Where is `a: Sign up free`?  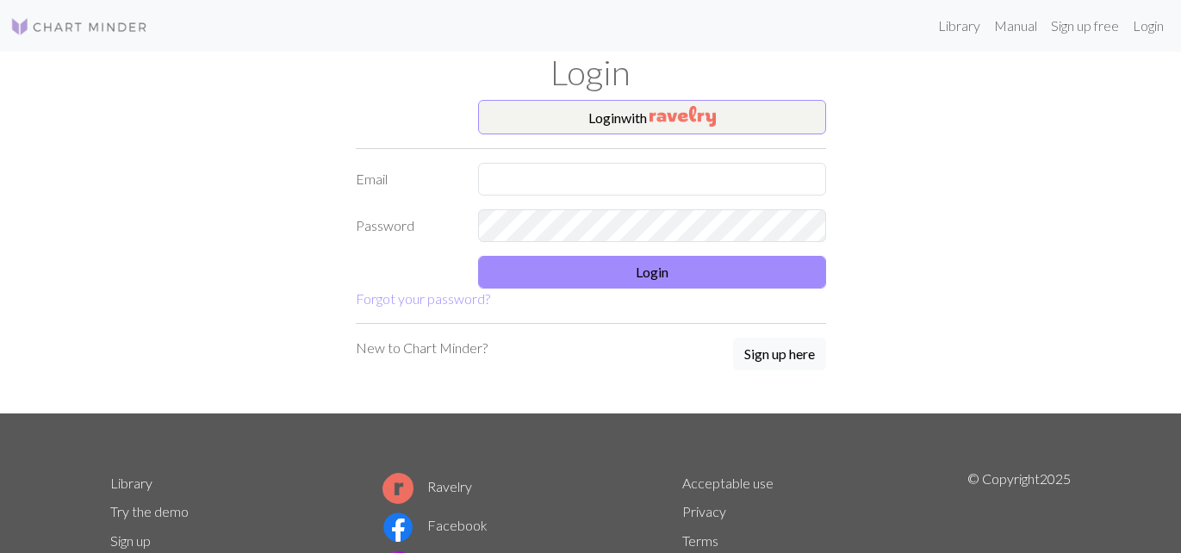
a: Sign up free is located at coordinates (1084, 26).